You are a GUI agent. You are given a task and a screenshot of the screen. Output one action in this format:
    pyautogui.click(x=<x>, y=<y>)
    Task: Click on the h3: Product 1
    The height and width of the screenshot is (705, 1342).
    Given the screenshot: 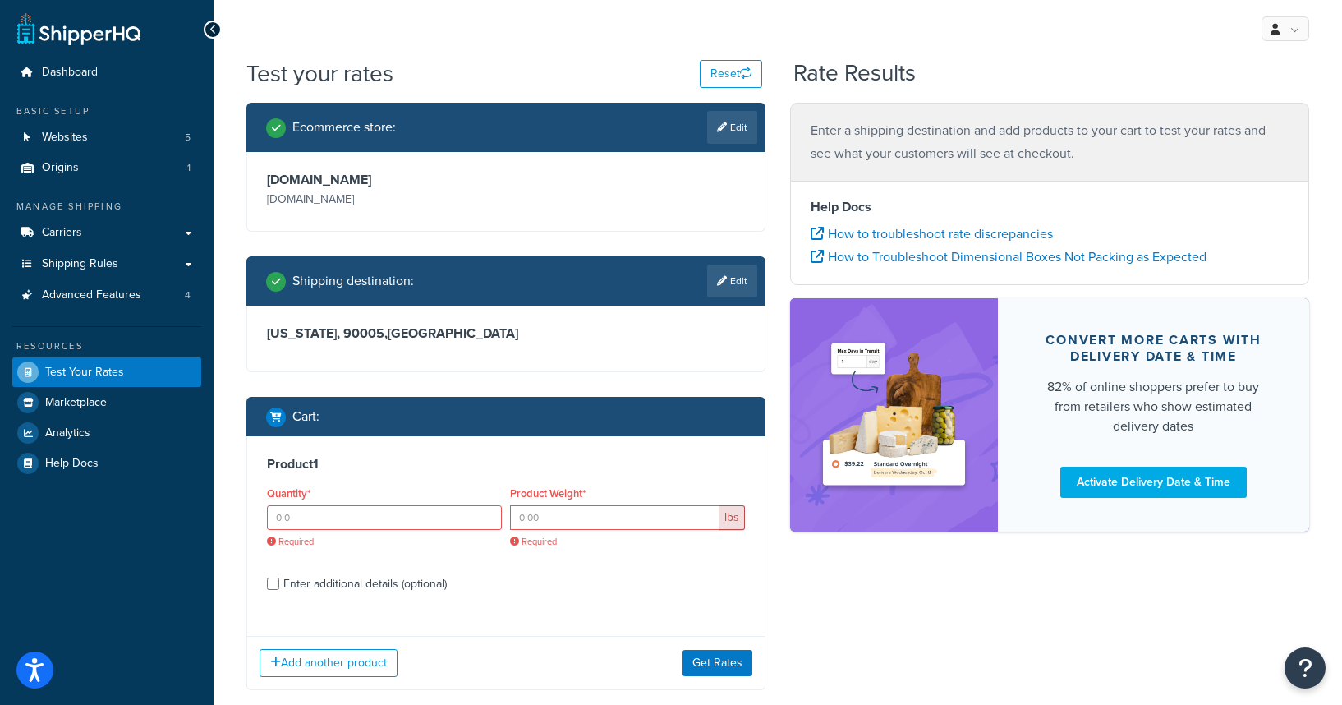 What is the action you would take?
    pyautogui.click(x=506, y=464)
    